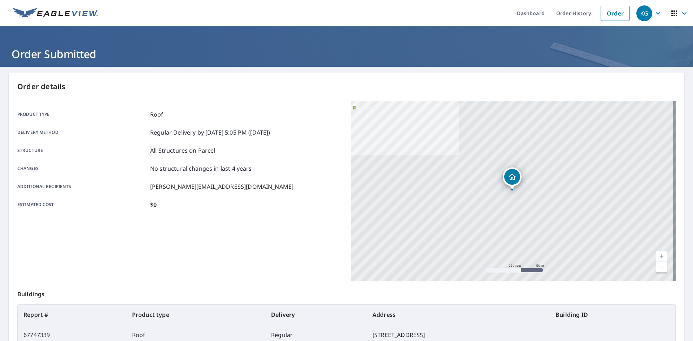  What do you see at coordinates (153, 205) in the screenshot?
I see `p: $0` at bounding box center [153, 205].